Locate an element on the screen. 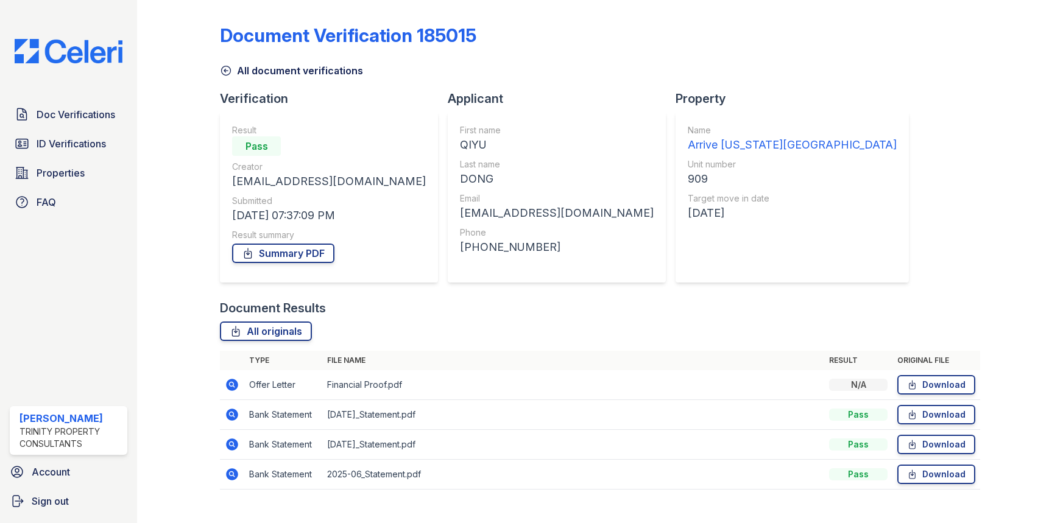 The height and width of the screenshot is (523, 1063). td: Offer Letter is located at coordinates (283, 385).